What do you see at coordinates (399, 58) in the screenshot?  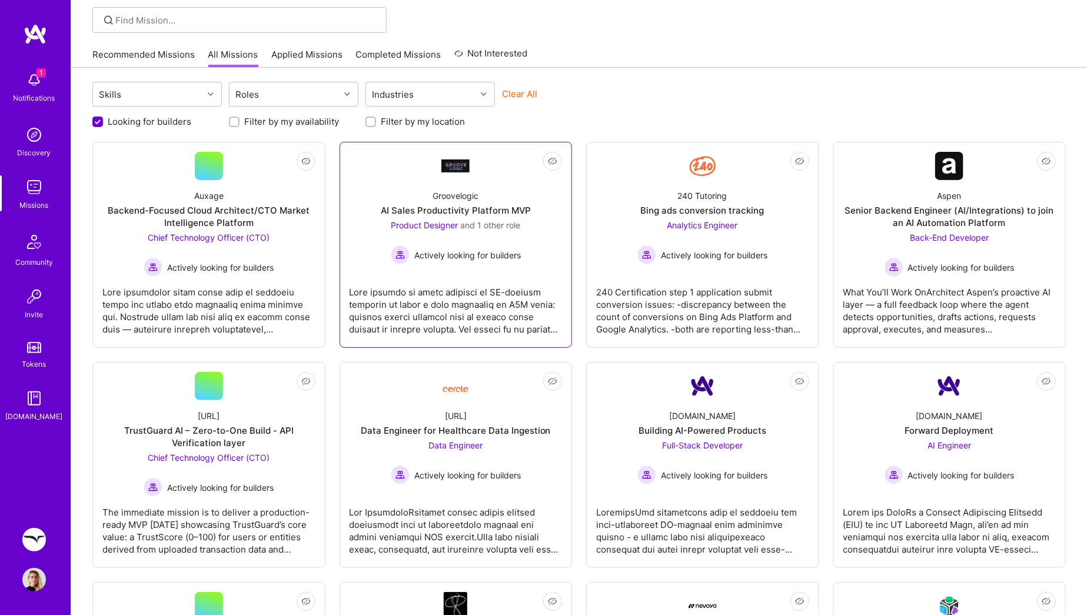 I see `a: Completed Missions` at bounding box center [399, 58].